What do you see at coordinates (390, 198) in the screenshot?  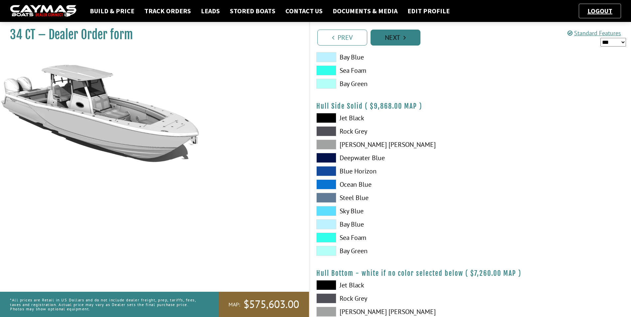 I see `label: Steel Blue` at bounding box center [390, 198].